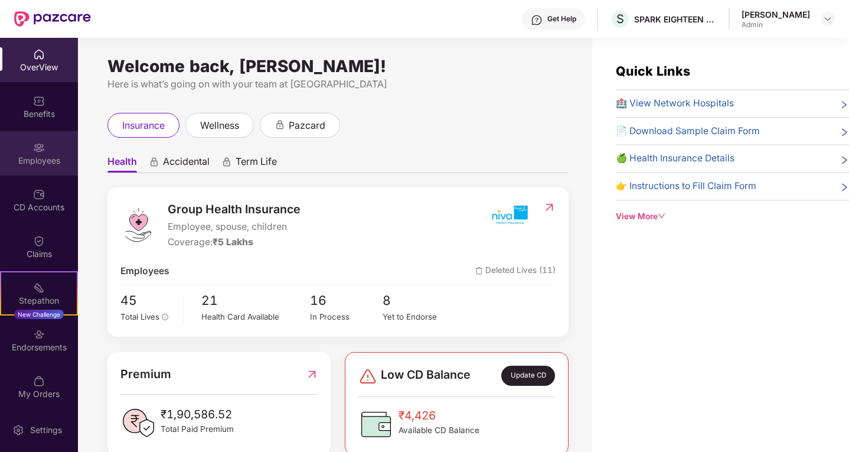  I want to click on span: 45, so click(148, 300).